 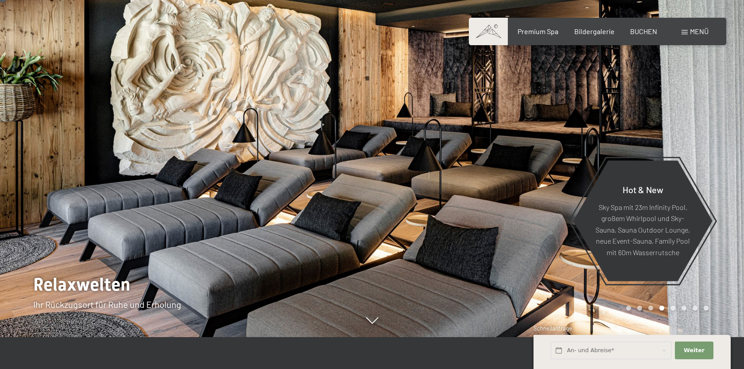 What do you see at coordinates (643, 230) in the screenshot?
I see `p: Sky Spa mit 23m Infinity Pool, großem Whirlpool und Sky-Sauna, Sauna Outdoor Lounge, neue Event-S...` at bounding box center [643, 230].